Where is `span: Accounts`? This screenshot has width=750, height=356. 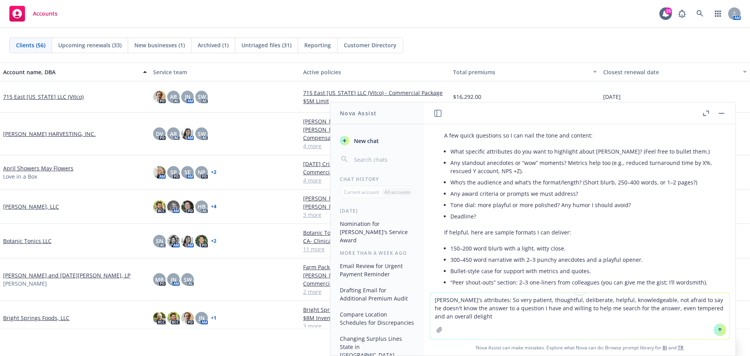
span: Accounts is located at coordinates (45, 14).